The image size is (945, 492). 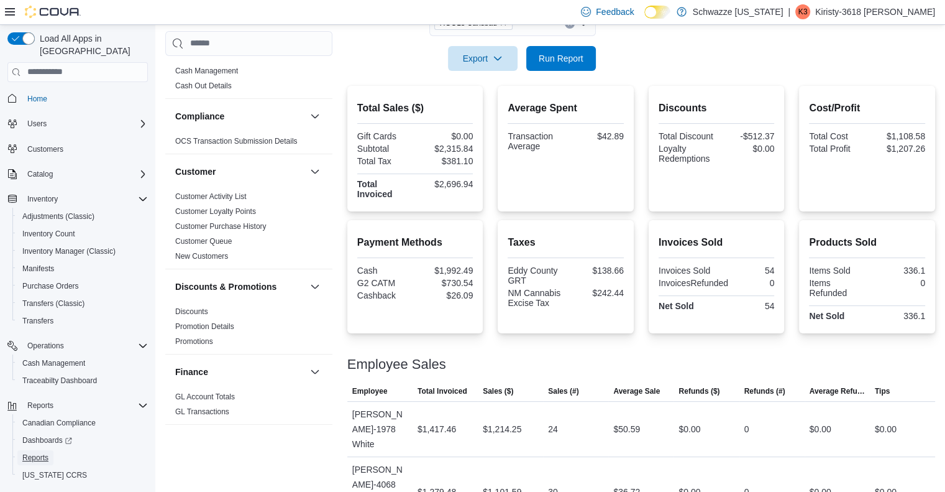 I want to click on div: Total Cost, so click(x=836, y=136).